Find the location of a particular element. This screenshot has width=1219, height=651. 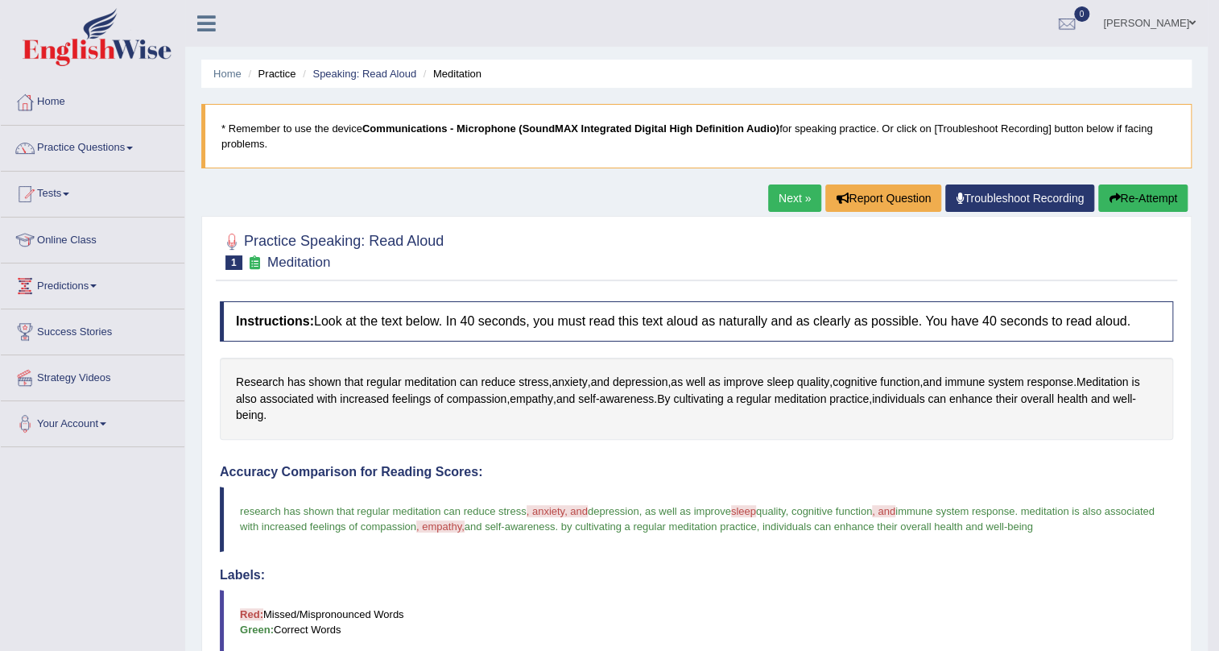

blockquote: * Remember to use the device for speaking practice. Or click on [Troubleshoot Recording] button b... is located at coordinates (696, 136).